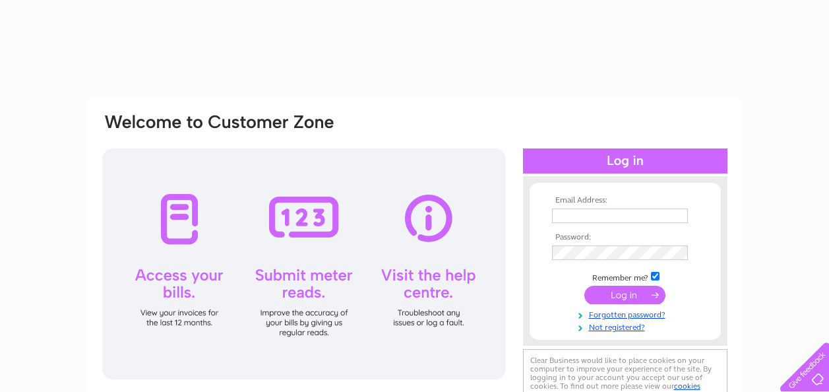  Describe the element at coordinates (625, 237) in the screenshot. I see `th: Password:` at that location.